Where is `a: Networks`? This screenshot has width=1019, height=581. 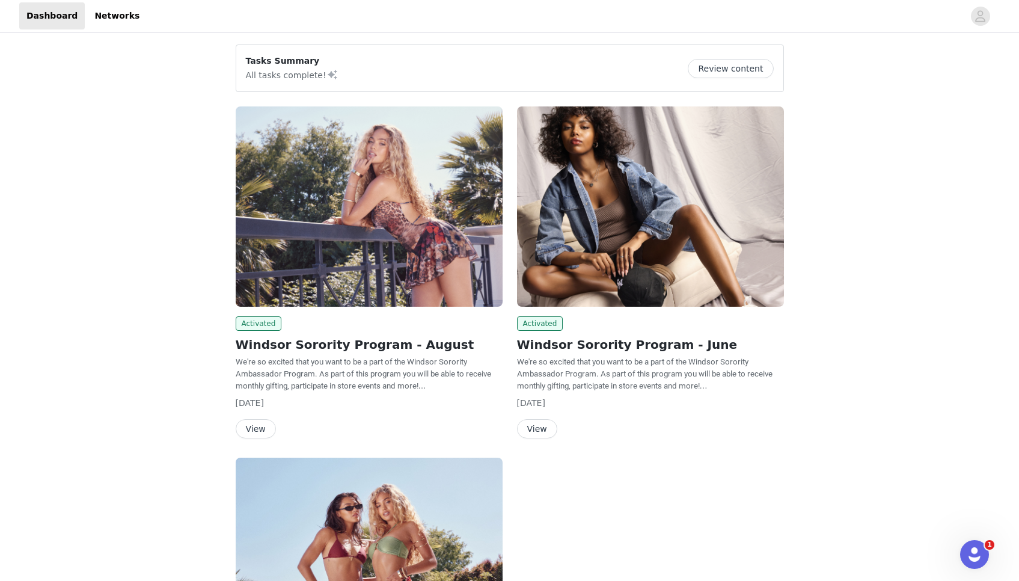
a: Networks is located at coordinates (117, 16).